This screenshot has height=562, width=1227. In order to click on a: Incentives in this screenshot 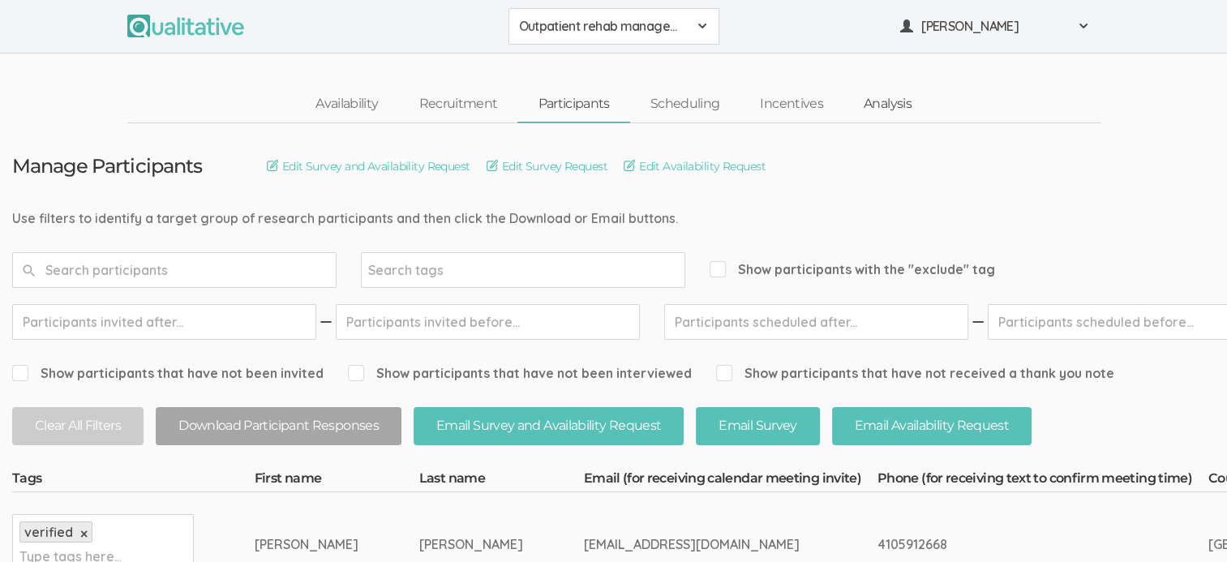, I will do `click(792, 104)`.